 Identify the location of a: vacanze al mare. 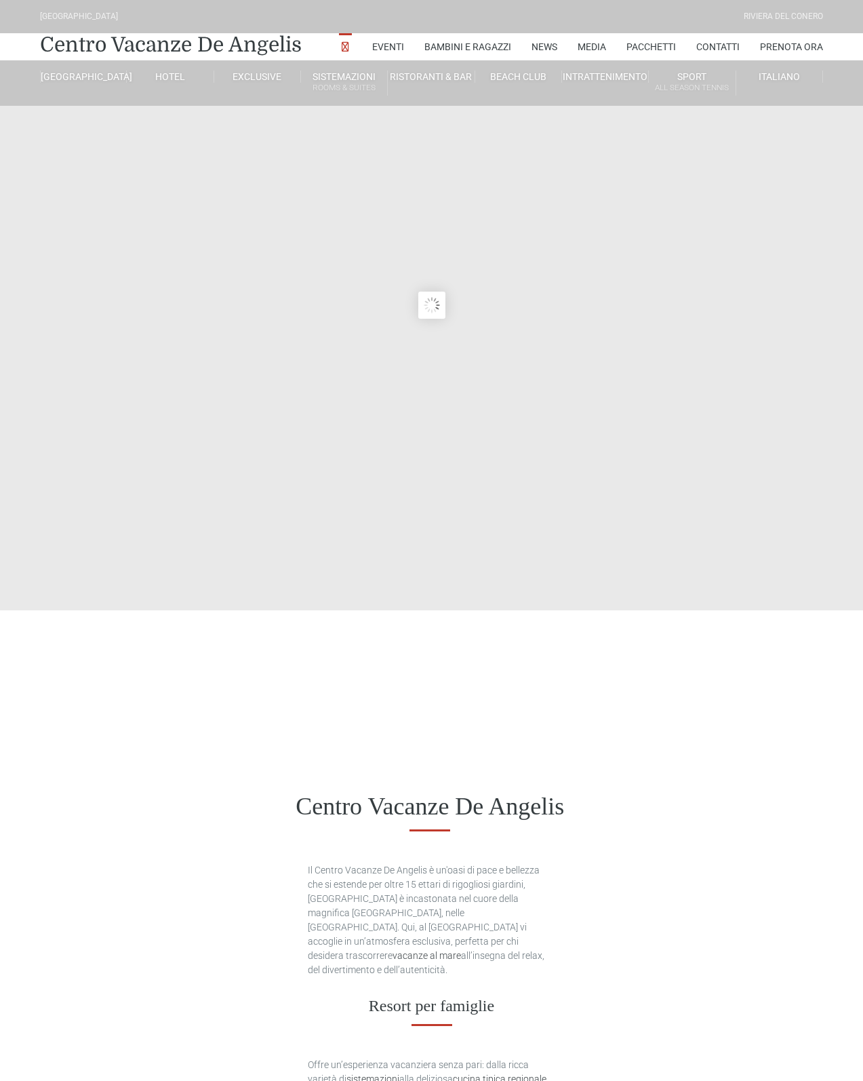
(426, 955).